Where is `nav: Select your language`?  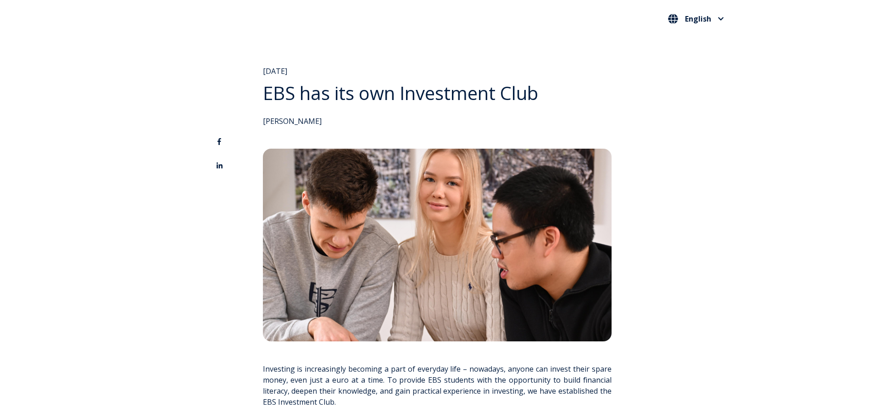 nav: Select your language is located at coordinates (696, 19).